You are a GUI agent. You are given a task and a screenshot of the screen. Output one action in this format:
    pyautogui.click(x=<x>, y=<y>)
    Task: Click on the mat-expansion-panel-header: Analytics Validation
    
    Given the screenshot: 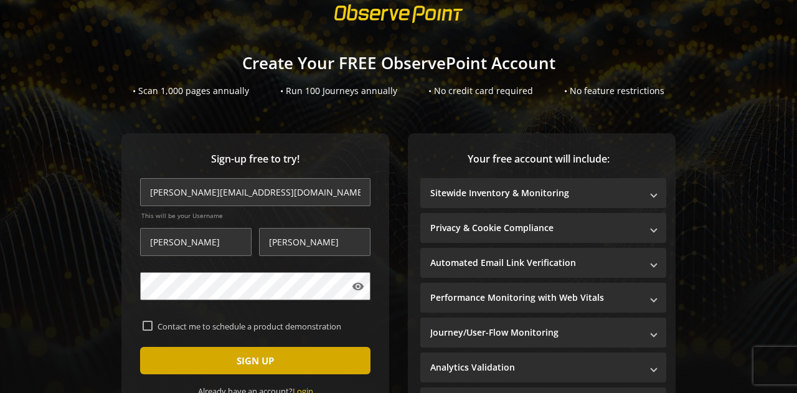 What is the action you would take?
    pyautogui.click(x=543, y=367)
    